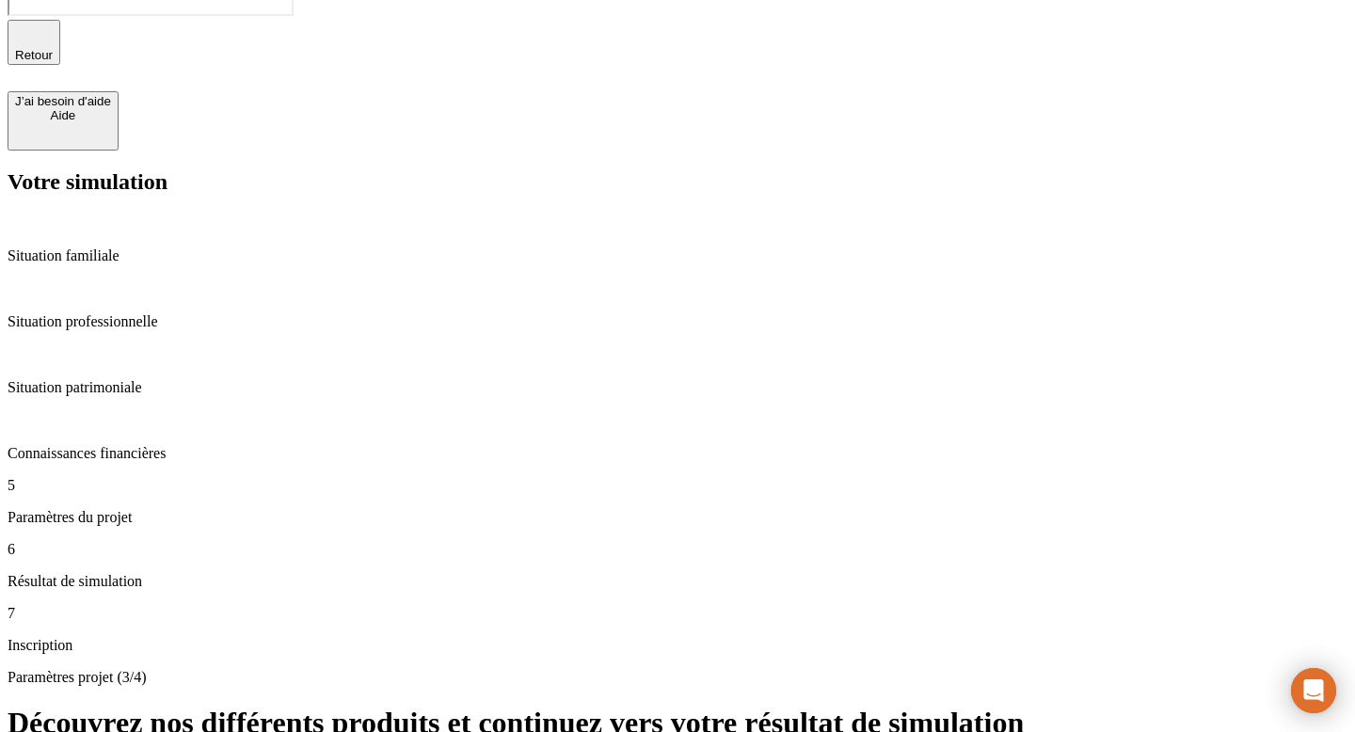 The image size is (1355, 732). Describe the element at coordinates (63, 120) in the screenshot. I see `button: J’ai besoin d'aideAide` at that location.